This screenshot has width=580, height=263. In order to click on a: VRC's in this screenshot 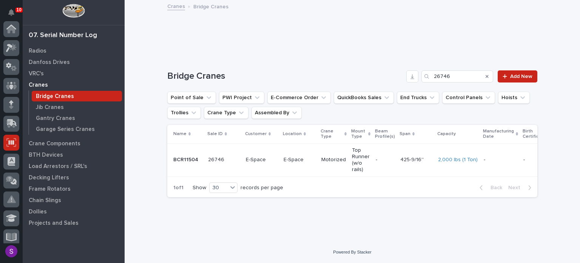, I will do `click(74, 73)`.